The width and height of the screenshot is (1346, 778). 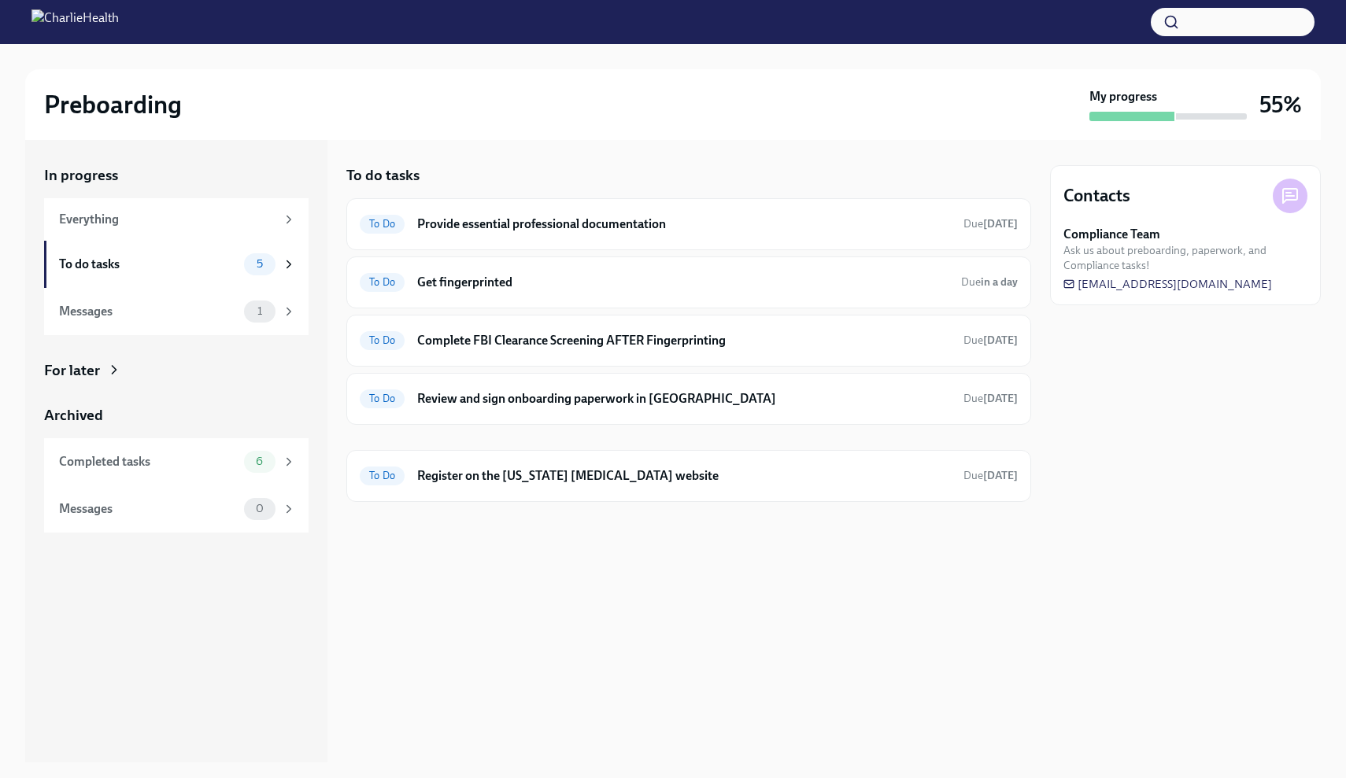 I want to click on span: September 3rd, 2025 09:00, so click(x=990, y=224).